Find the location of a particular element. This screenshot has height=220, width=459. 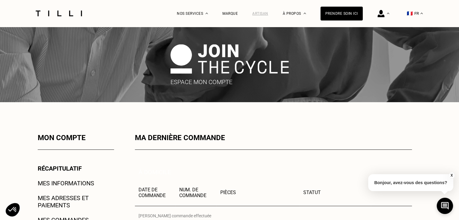

th: Pièces is located at coordinates (258, 193).